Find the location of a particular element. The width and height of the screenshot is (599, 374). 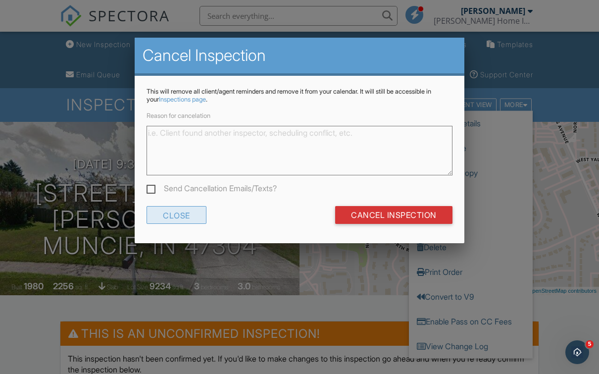

p: This will remove all client/agent reminders and remove it from your calendar. It will still be ac... is located at coordinates (300, 96).